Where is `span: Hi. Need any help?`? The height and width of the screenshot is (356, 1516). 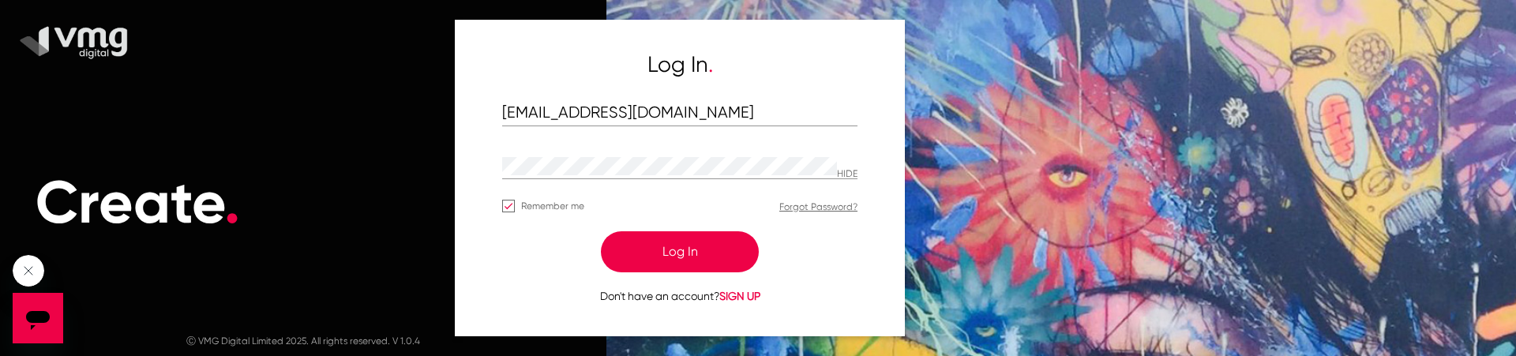 span: Hi. Need any help? is located at coordinates (62, 17).